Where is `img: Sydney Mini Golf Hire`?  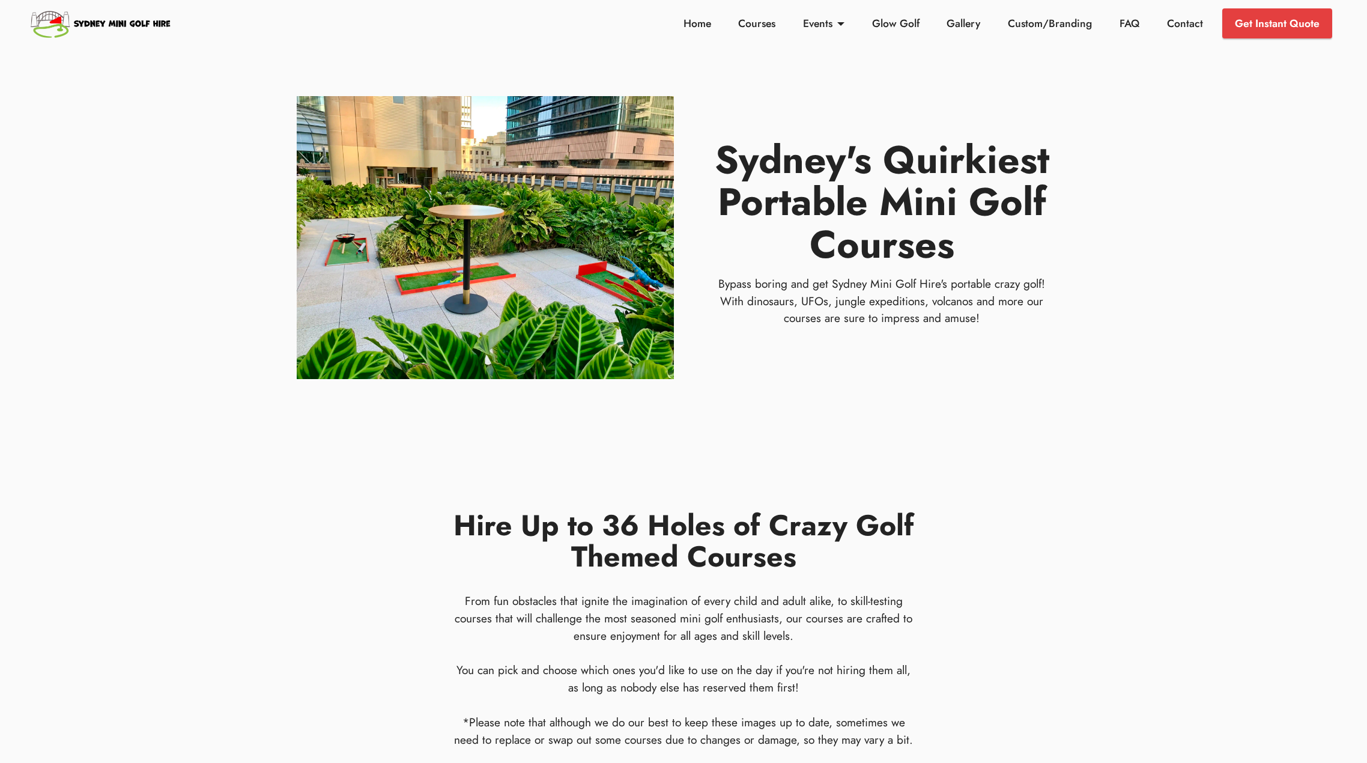
img: Sydney Mini Golf Hire is located at coordinates (101, 23).